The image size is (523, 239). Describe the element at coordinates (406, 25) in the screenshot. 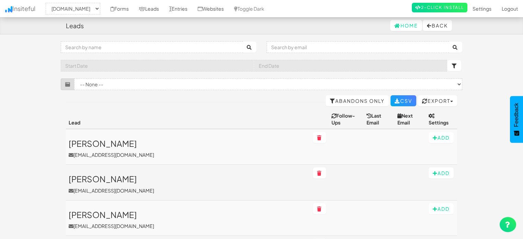

I see `a: Home` at that location.